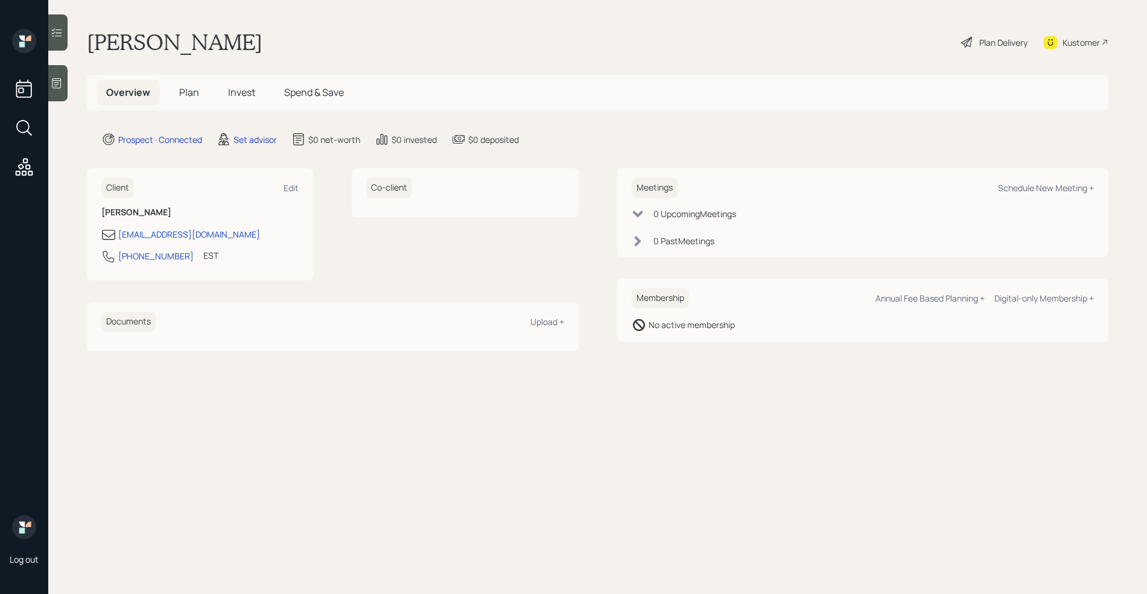  Describe the element at coordinates (547, 322) in the screenshot. I see `div: Upload +` at that location.